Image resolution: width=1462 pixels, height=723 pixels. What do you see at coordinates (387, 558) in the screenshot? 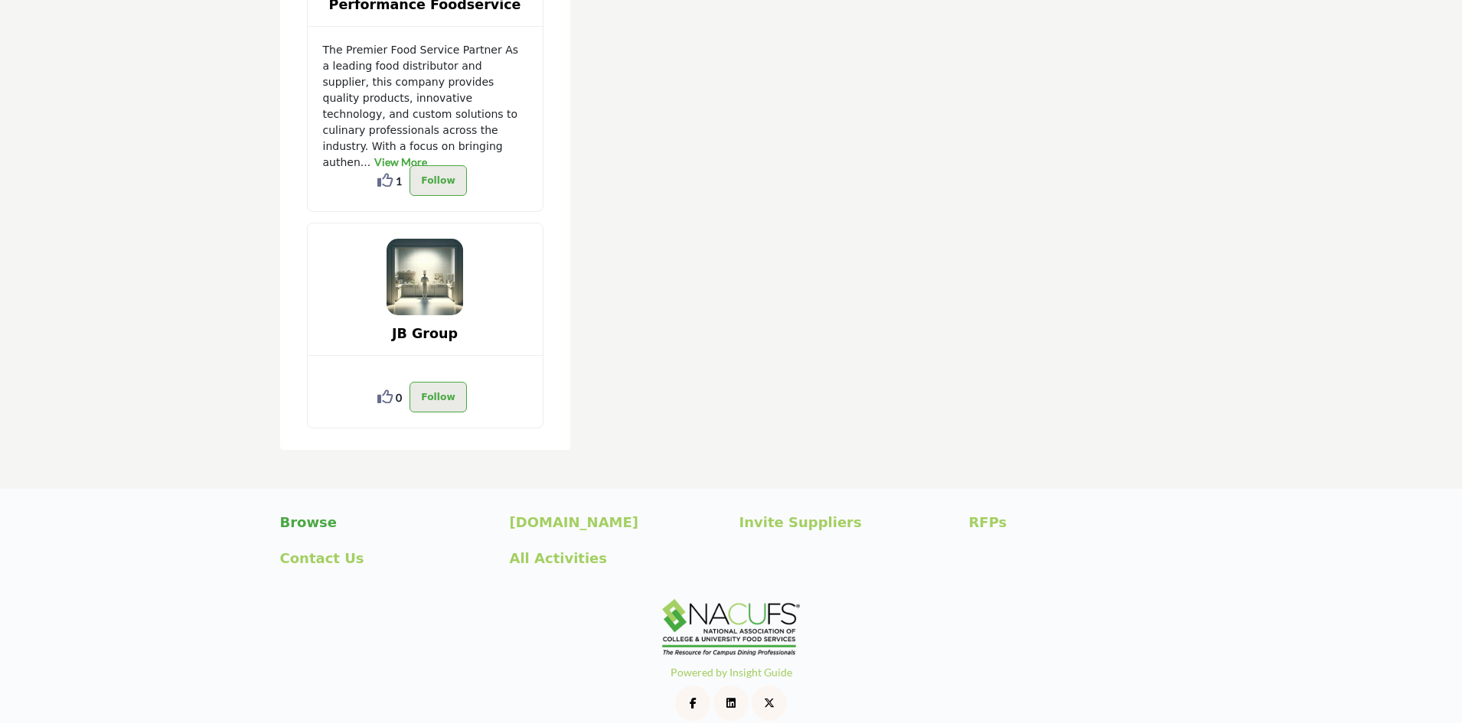
I see `a: Contact Us` at bounding box center [387, 558].